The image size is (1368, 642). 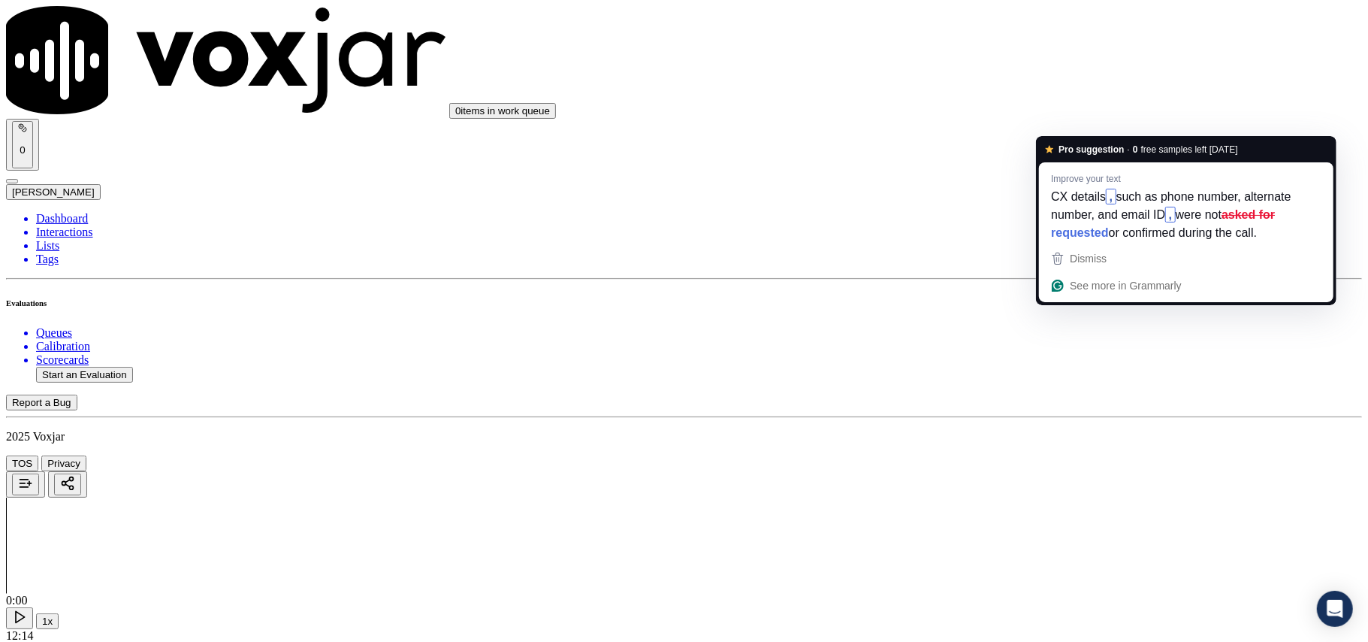 I want to click on button: 0, so click(x=23, y=144).